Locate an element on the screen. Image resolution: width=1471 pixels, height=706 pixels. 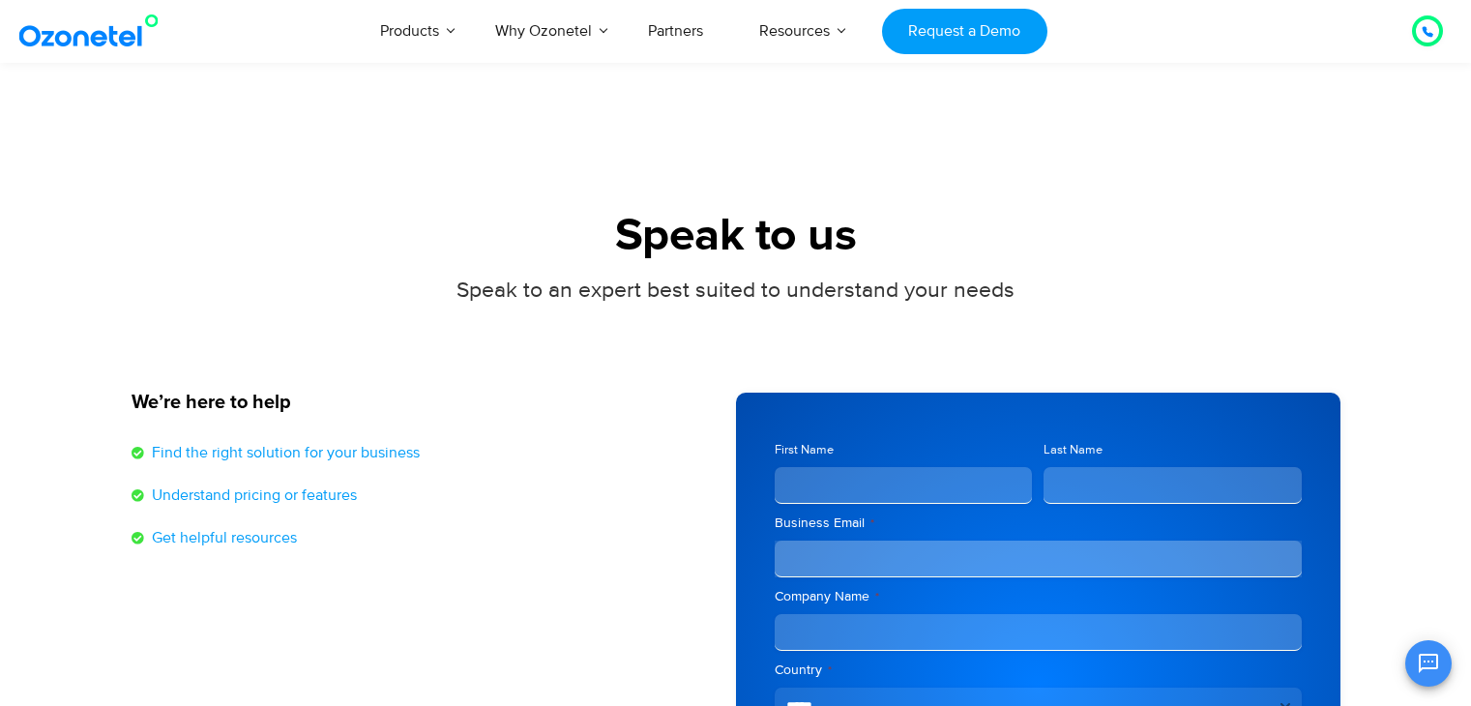
label: First Name is located at coordinates (903, 450).